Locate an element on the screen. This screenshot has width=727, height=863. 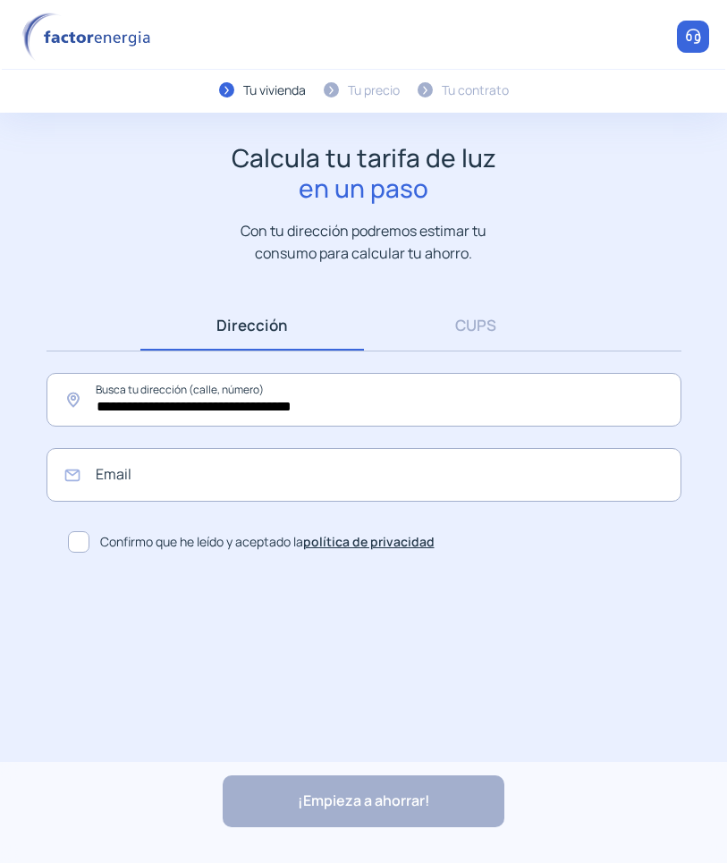
span: en un paso is located at coordinates (364, 189).